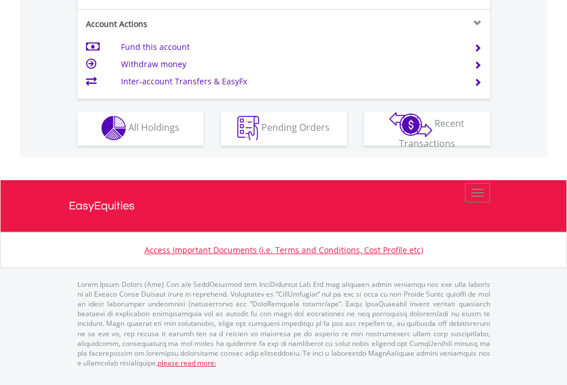 The width and height of the screenshot is (567, 385). What do you see at coordinates (284, 206) in the screenshot?
I see `a: EasyEquities` at bounding box center [284, 206].